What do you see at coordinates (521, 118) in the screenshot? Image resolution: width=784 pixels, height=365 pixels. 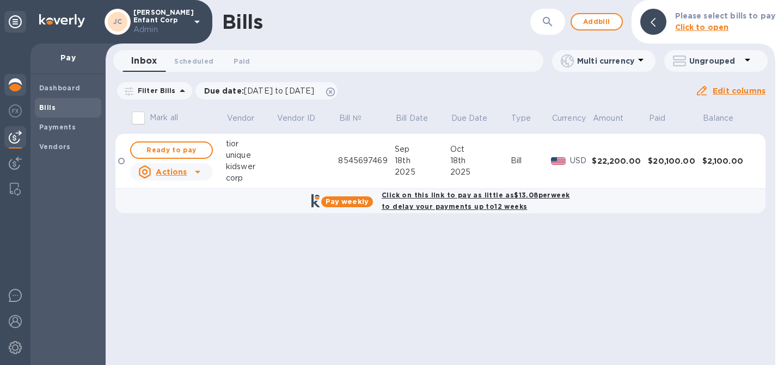 I see `p: Type` at bounding box center [521, 118].